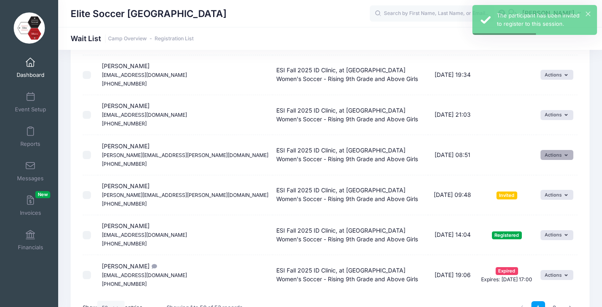  What do you see at coordinates (132, 38) in the screenshot?
I see `h1: Wait List` at bounding box center [132, 38].